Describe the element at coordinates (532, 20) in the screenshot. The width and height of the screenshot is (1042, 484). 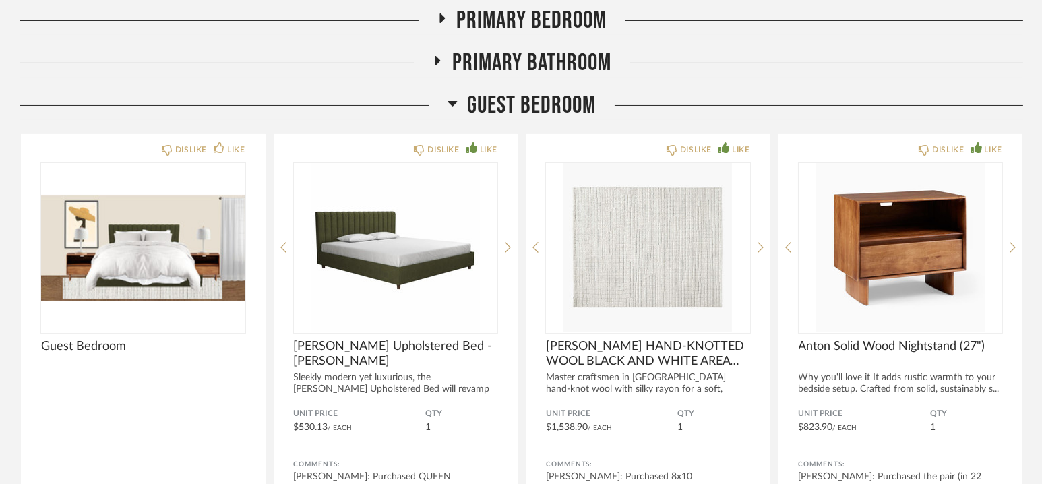
I see `span: Primary Bedroom` at that location.